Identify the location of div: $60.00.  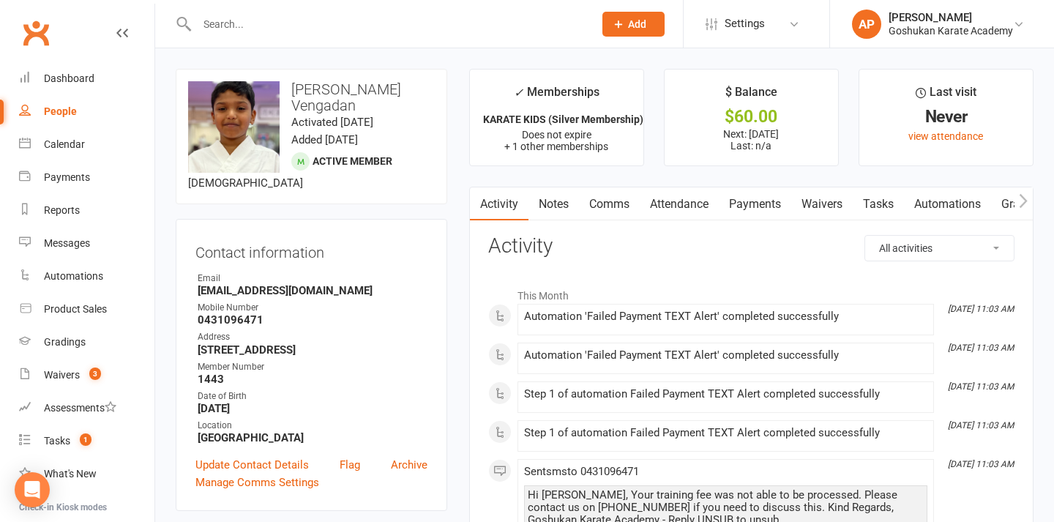
(751, 116).